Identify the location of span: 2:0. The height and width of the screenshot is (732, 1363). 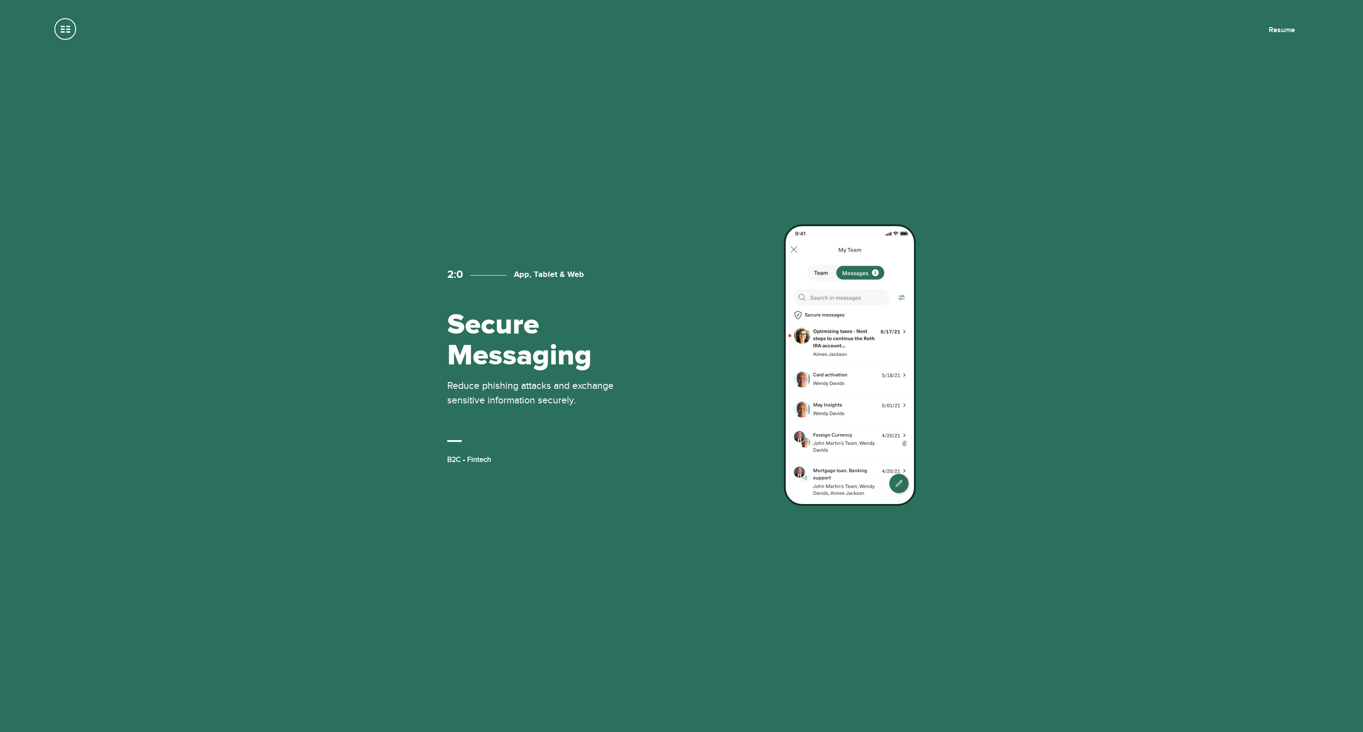
(455, 274).